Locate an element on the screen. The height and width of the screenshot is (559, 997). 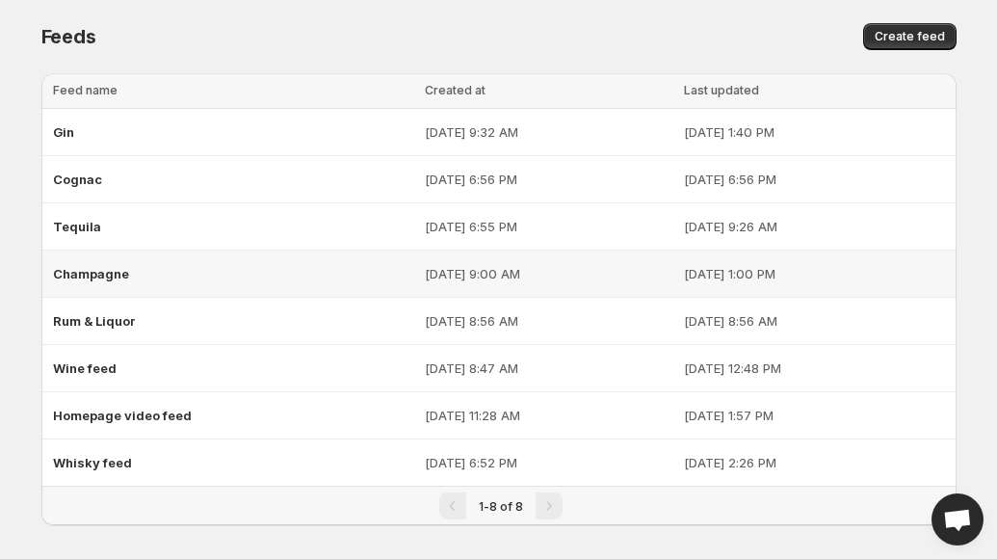
span: Cognac is located at coordinates (77, 179).